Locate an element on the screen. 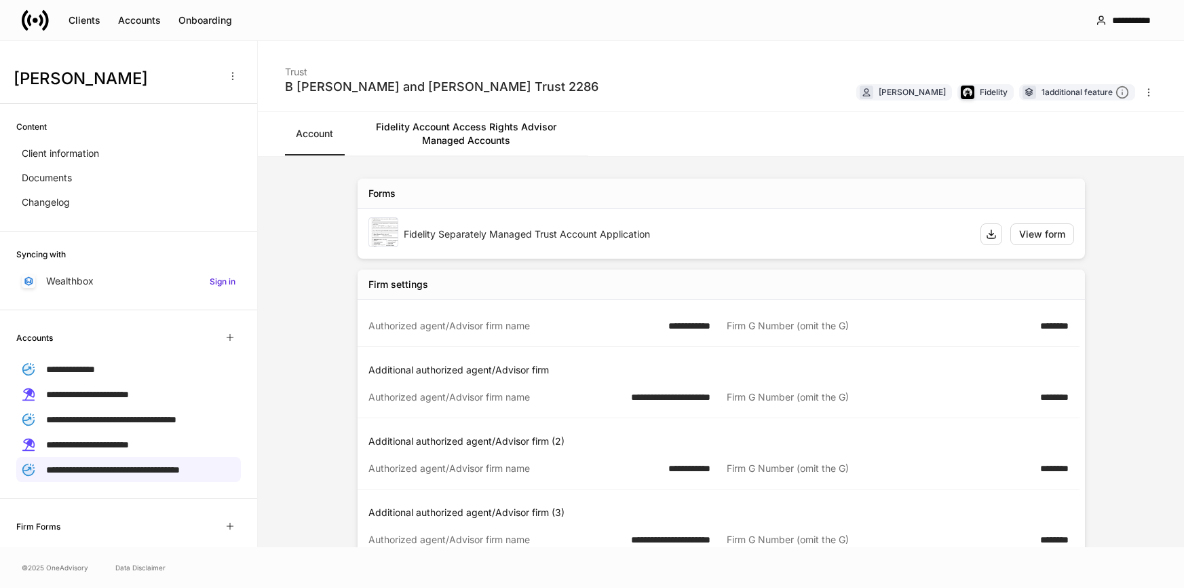 This screenshot has width=1184, height=588. a: Data Disclaimer is located at coordinates (140, 567).